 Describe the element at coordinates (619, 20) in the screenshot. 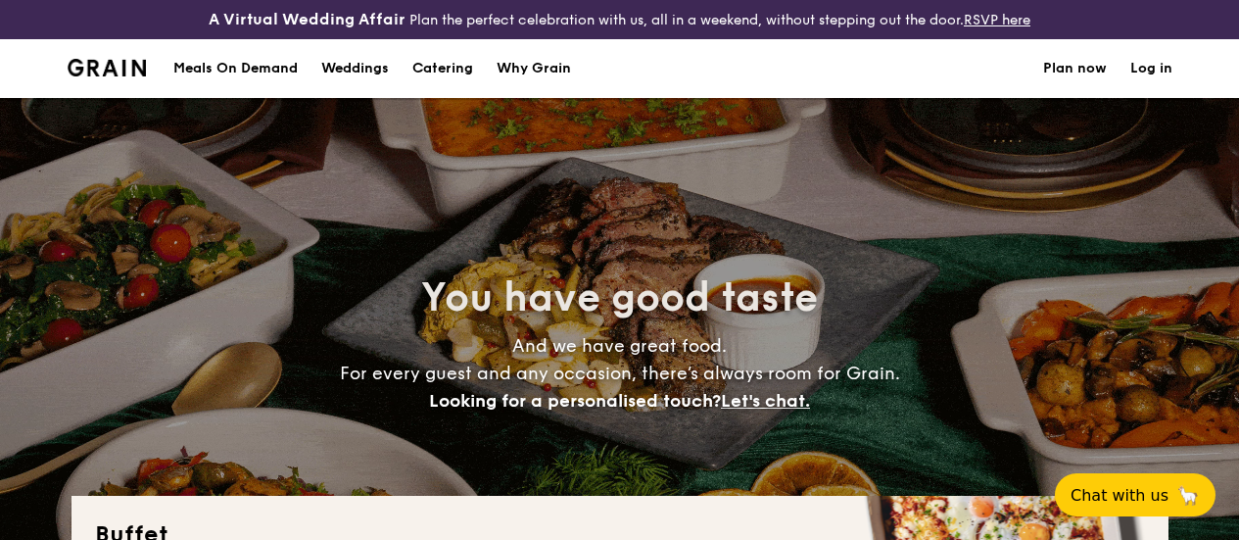

I see `div: Plan the perfect celebration with us, all in a weekend, without stepping out the door.` at that location.